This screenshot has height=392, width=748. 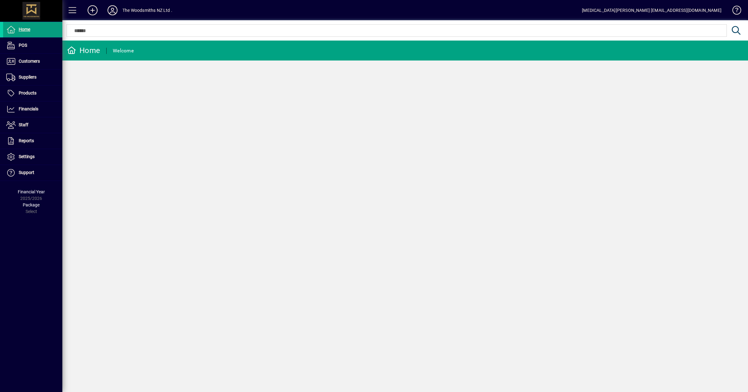 I want to click on a: Products, so click(x=33, y=93).